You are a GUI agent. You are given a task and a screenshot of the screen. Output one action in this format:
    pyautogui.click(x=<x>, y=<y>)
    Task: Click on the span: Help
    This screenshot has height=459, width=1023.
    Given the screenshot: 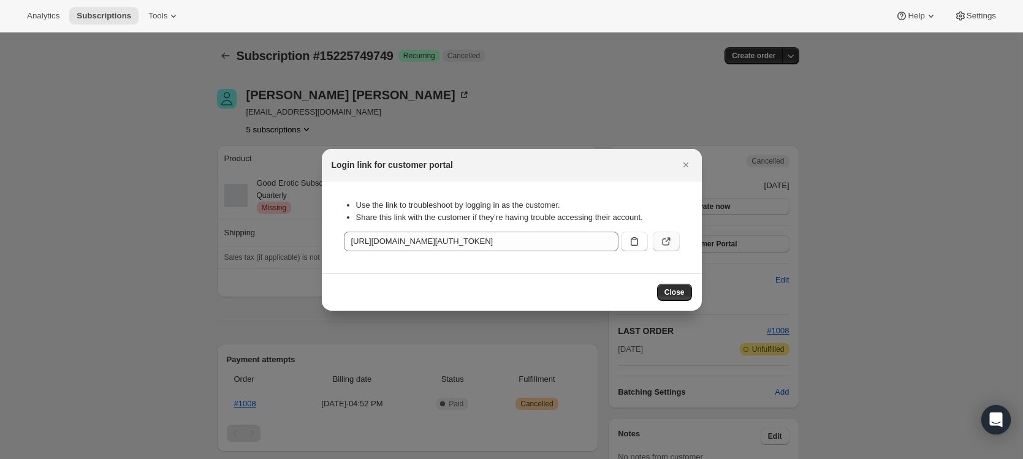 What is the action you would take?
    pyautogui.click(x=916, y=16)
    